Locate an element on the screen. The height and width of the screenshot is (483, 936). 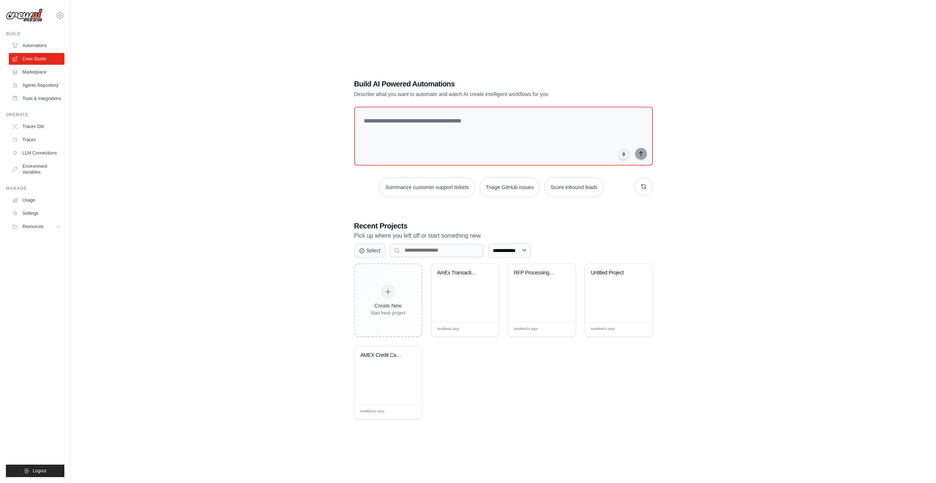
h3: Recent Projects is located at coordinates (504, 226).